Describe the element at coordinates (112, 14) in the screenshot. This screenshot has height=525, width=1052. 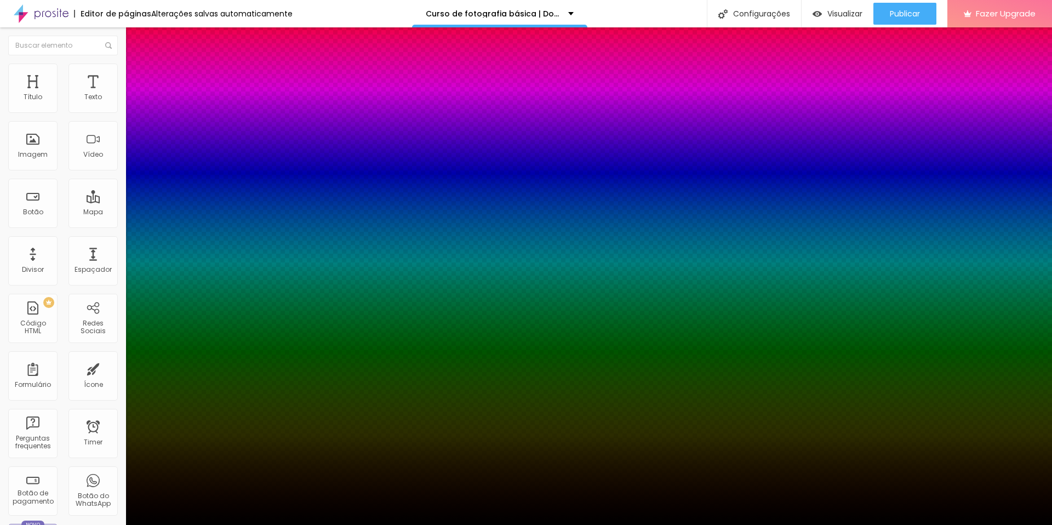
I see `div: Editor de páginas` at that location.